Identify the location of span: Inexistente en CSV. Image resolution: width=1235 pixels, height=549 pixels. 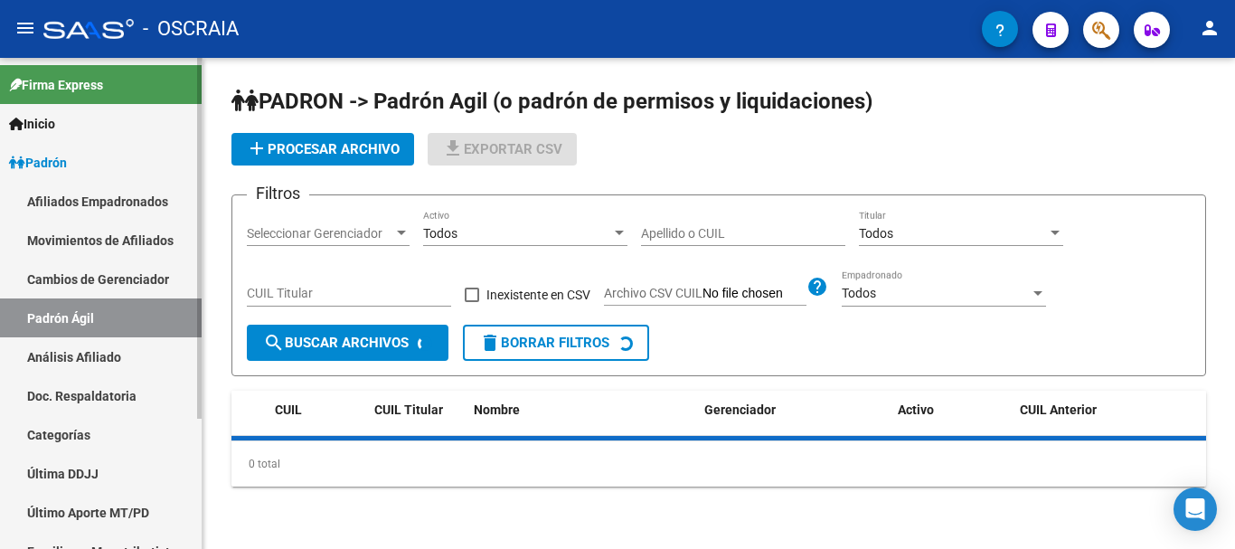
(538, 295).